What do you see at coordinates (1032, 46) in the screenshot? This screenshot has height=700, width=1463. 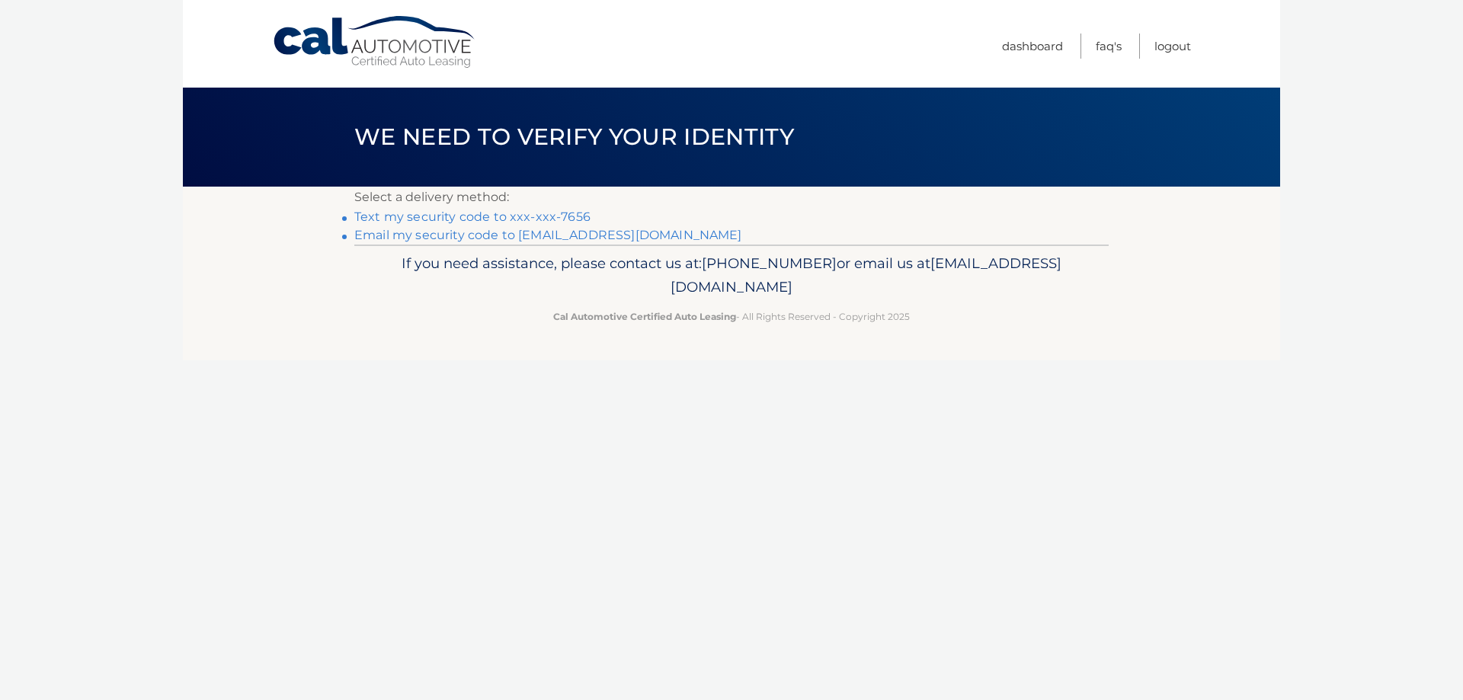 I see `a: Dashboard` at bounding box center [1032, 46].